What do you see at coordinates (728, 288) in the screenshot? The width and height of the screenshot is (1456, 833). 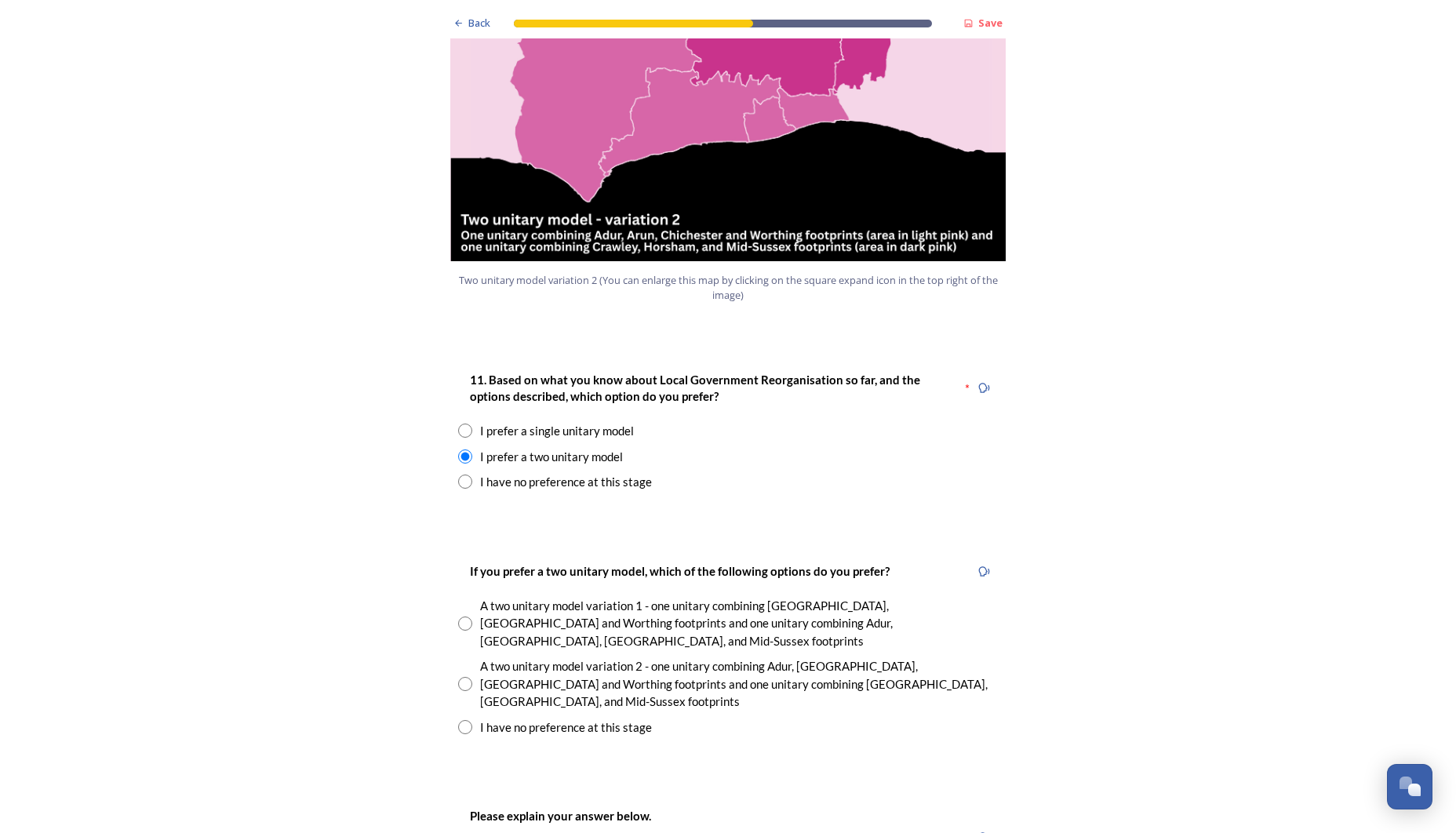 I see `span: Two unitary model variation 2 (You can enlarge this map by clicking on the square expand icon in ...` at bounding box center [728, 288].